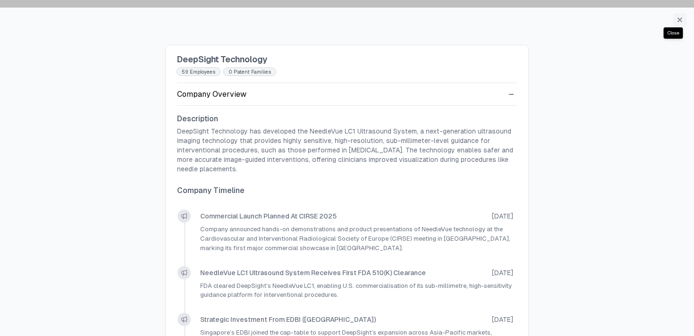 This screenshot has width=694, height=336. Describe the element at coordinates (347, 59) in the screenshot. I see `h1: DeepSight Technology` at that location.